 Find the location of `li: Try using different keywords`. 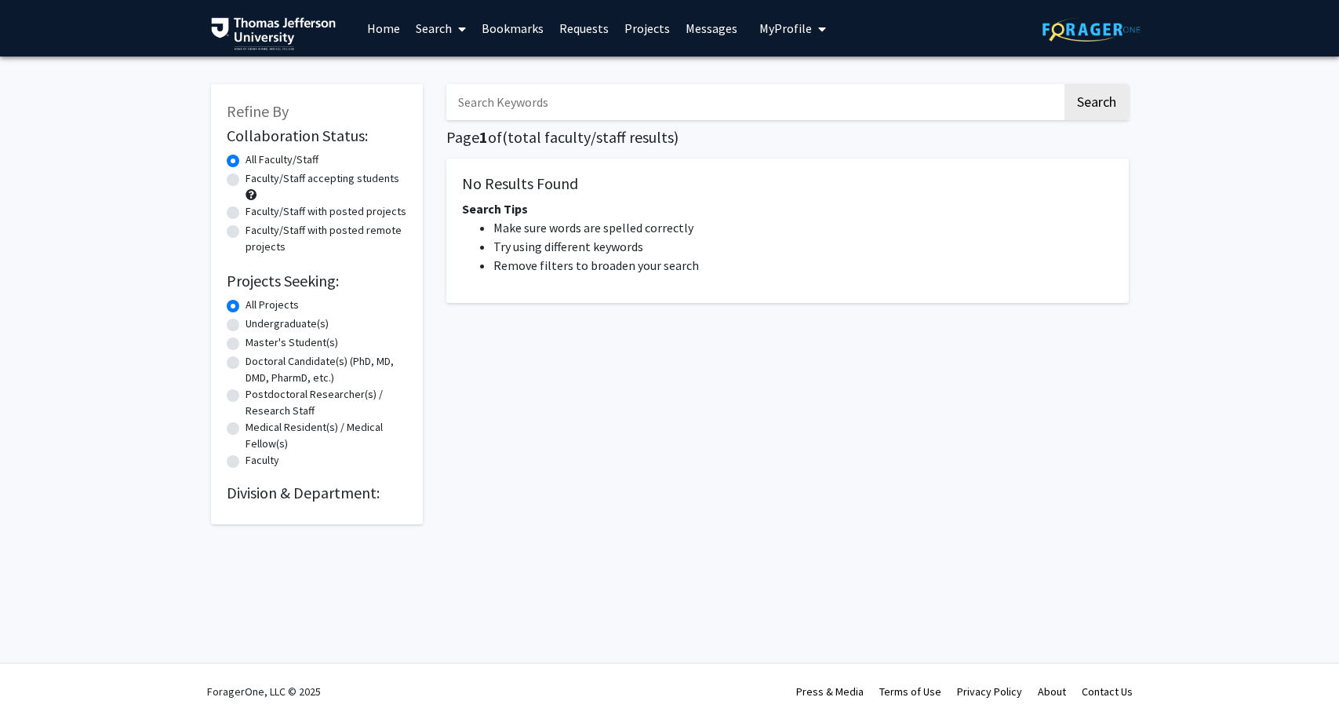

li: Try using different keywords is located at coordinates (803, 246).